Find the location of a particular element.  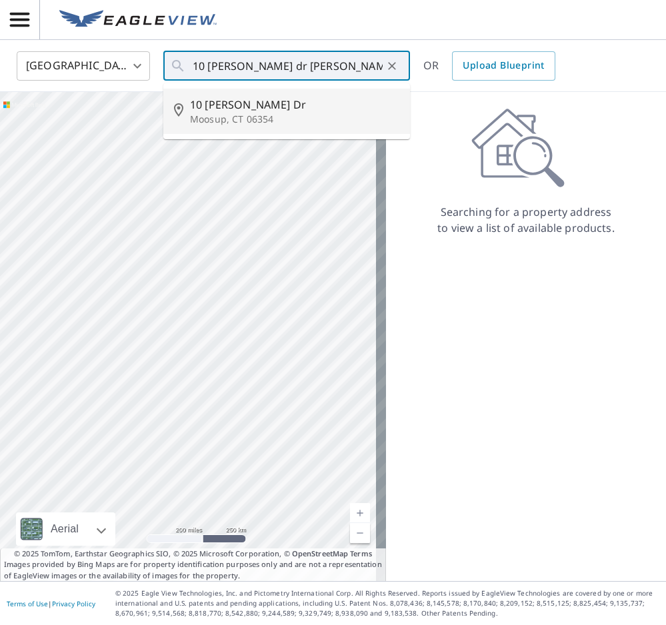

a: Privacy Policy is located at coordinates (73, 604).